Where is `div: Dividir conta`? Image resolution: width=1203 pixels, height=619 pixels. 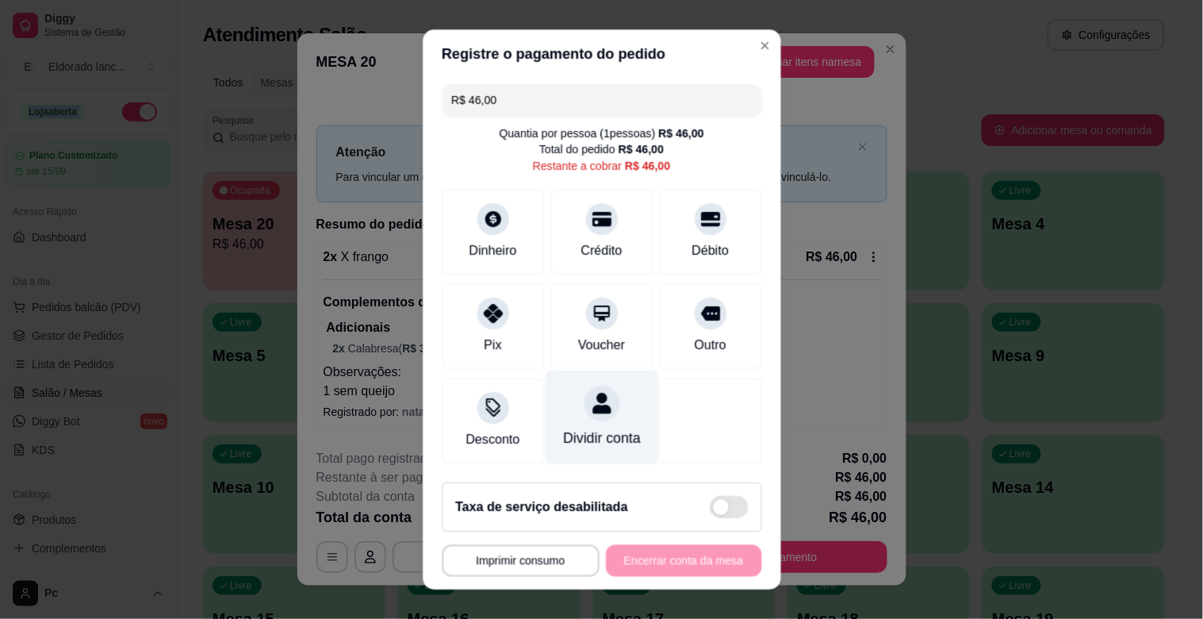
div: Dividir conta is located at coordinates (602, 438).